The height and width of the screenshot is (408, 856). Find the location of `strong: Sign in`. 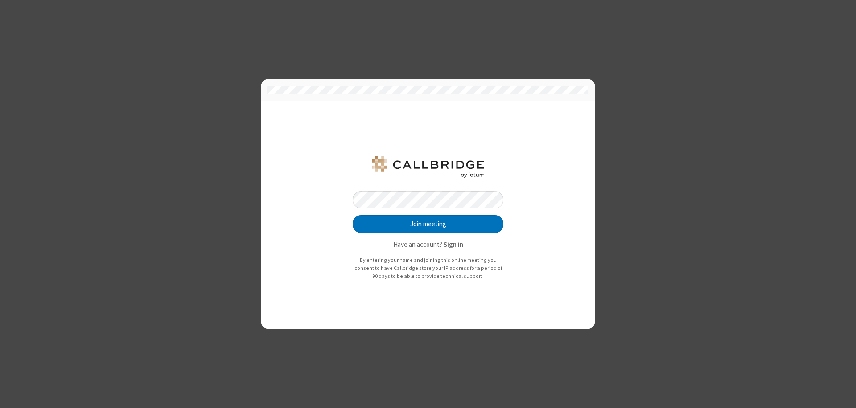

strong: Sign in is located at coordinates (453, 244).